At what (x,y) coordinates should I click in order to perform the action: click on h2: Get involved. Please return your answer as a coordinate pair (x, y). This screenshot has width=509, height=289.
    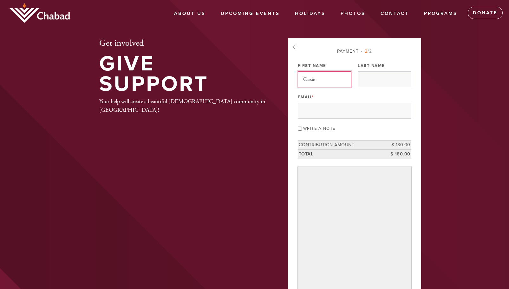
    Looking at the image, I should click on (183, 43).